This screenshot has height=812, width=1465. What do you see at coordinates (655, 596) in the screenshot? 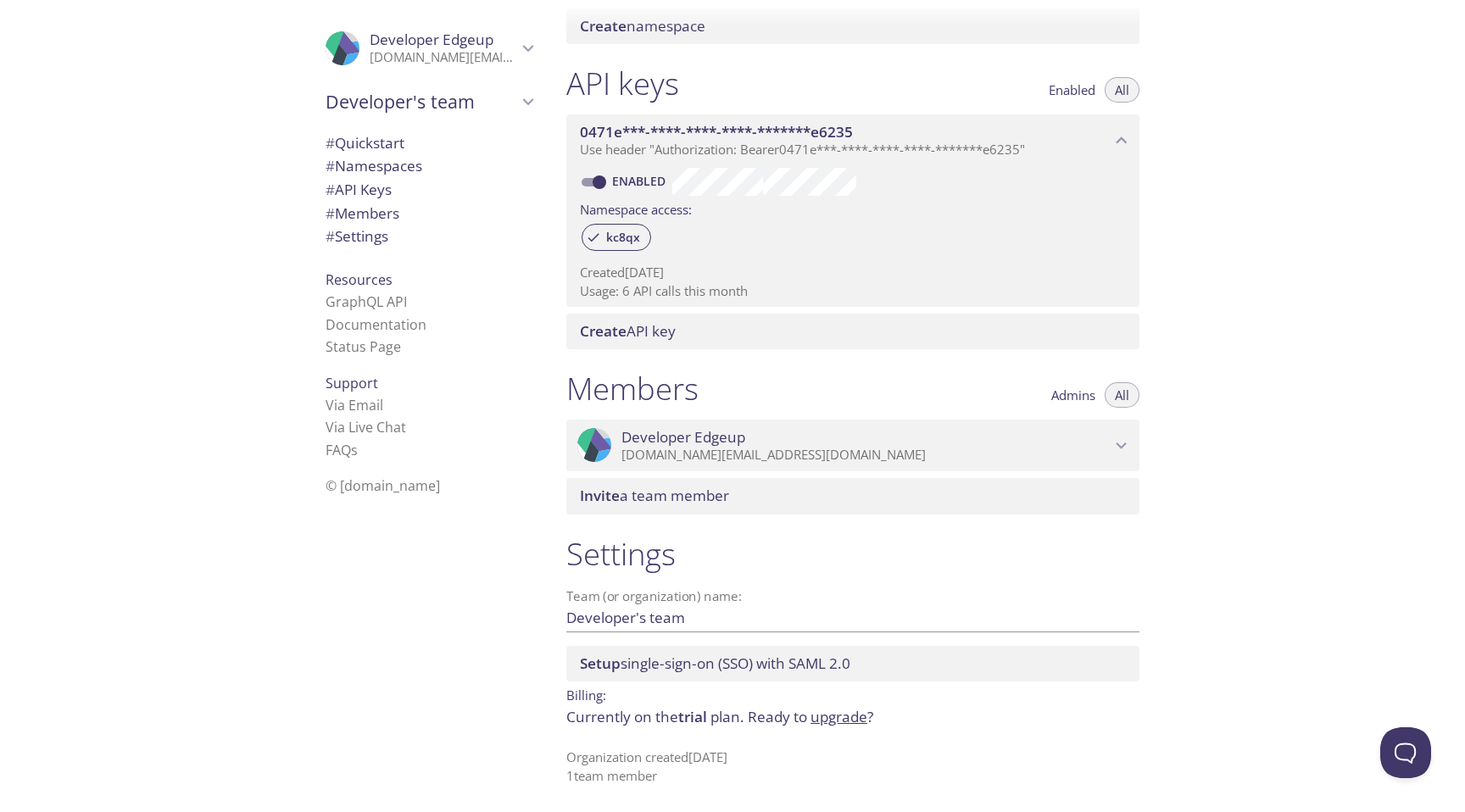
I see `label: Team (or organization) name:` at bounding box center [655, 596].